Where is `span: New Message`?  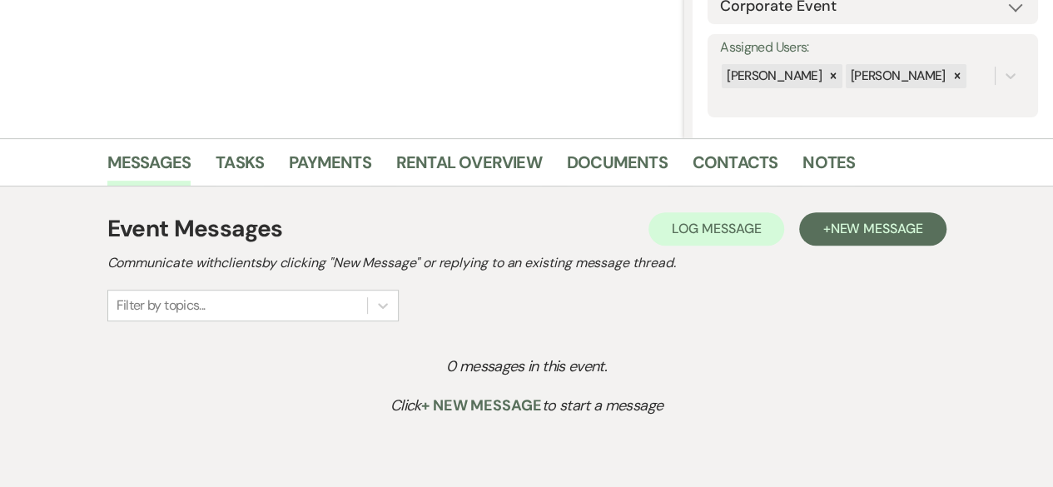
span: New Message is located at coordinates (875, 228).